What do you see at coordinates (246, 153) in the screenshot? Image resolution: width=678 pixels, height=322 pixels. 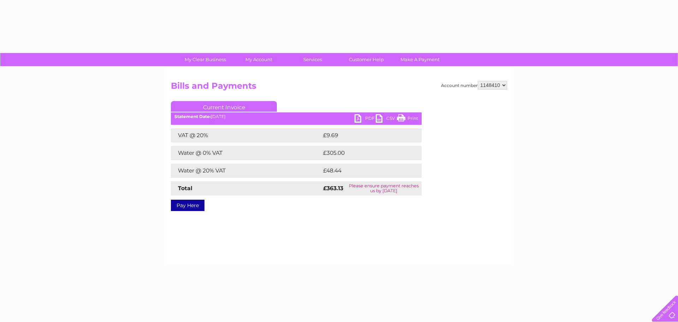 I see `td: Water @ 0% VAT` at bounding box center [246, 153].